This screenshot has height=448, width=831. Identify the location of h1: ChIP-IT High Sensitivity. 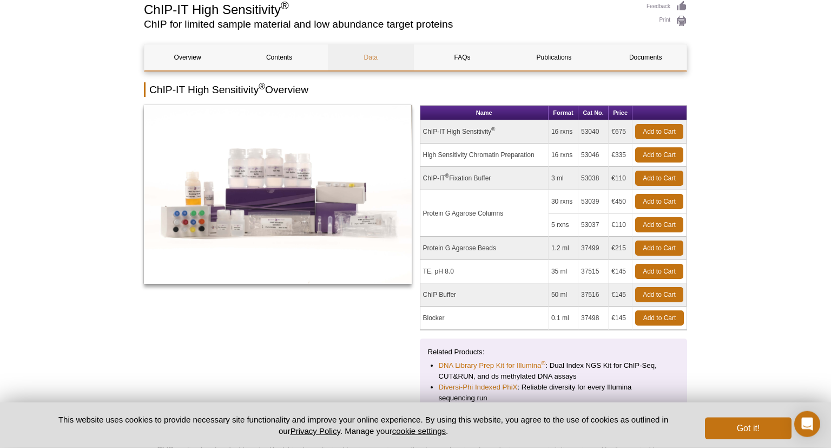
(390, 9).